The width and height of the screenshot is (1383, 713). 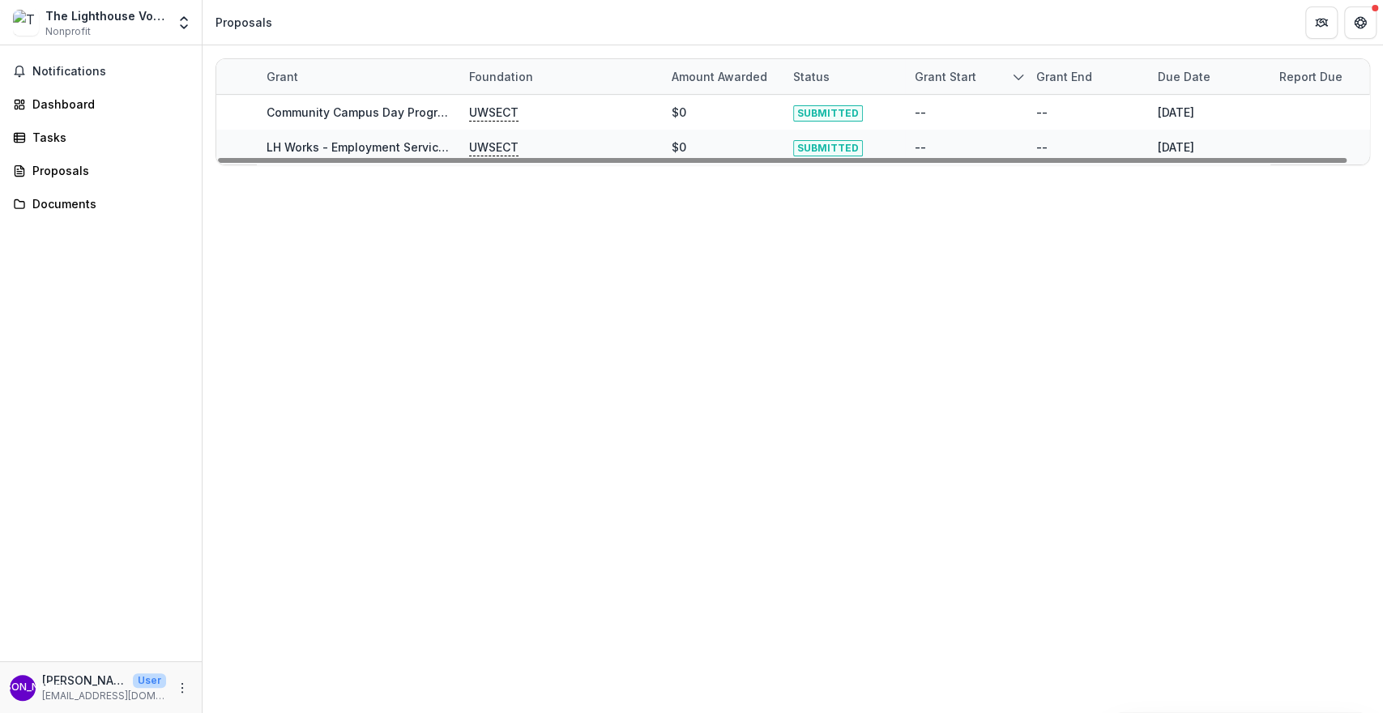 What do you see at coordinates (110, 71) in the screenshot?
I see `span: Notifications` at bounding box center [110, 71].